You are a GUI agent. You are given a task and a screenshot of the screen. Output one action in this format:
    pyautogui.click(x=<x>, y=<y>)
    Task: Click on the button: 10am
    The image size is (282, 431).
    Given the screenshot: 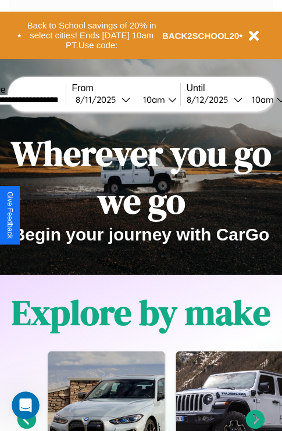 What is the action you would take?
    pyautogui.click(x=157, y=99)
    